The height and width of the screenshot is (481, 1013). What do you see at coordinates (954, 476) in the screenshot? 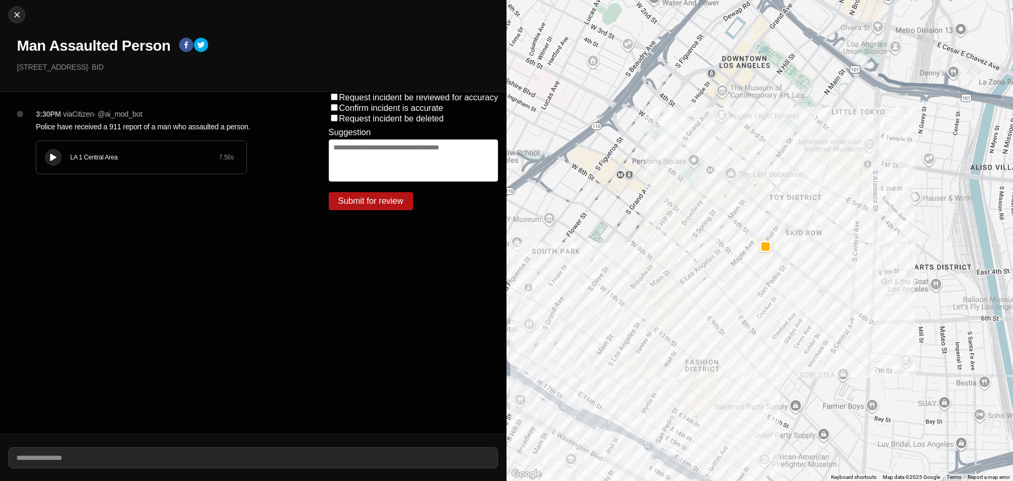
I see `a: Terms` at bounding box center [954, 476].